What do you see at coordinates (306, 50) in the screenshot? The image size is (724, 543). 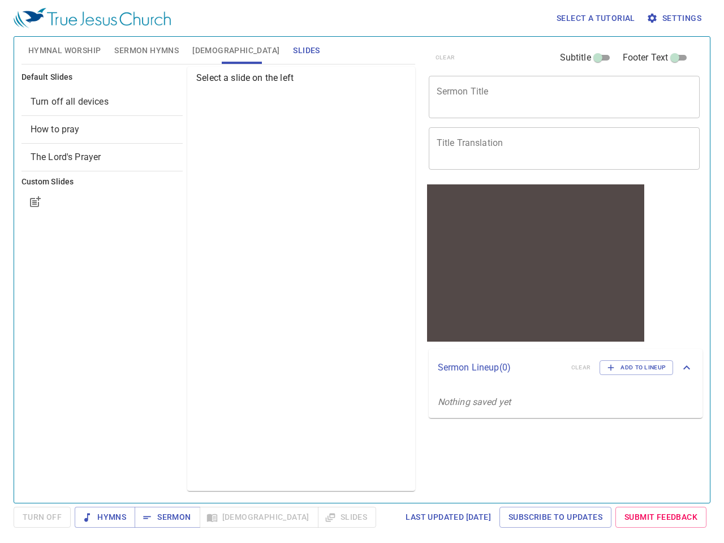 I see `span: Slides` at bounding box center [306, 50].